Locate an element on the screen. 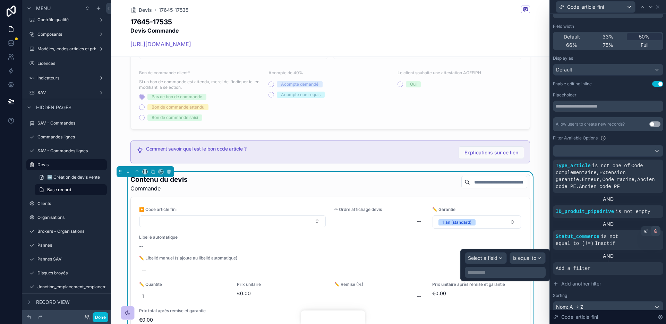 The height and width of the screenshot is (324, 666). label: Sorting is located at coordinates (560, 296).